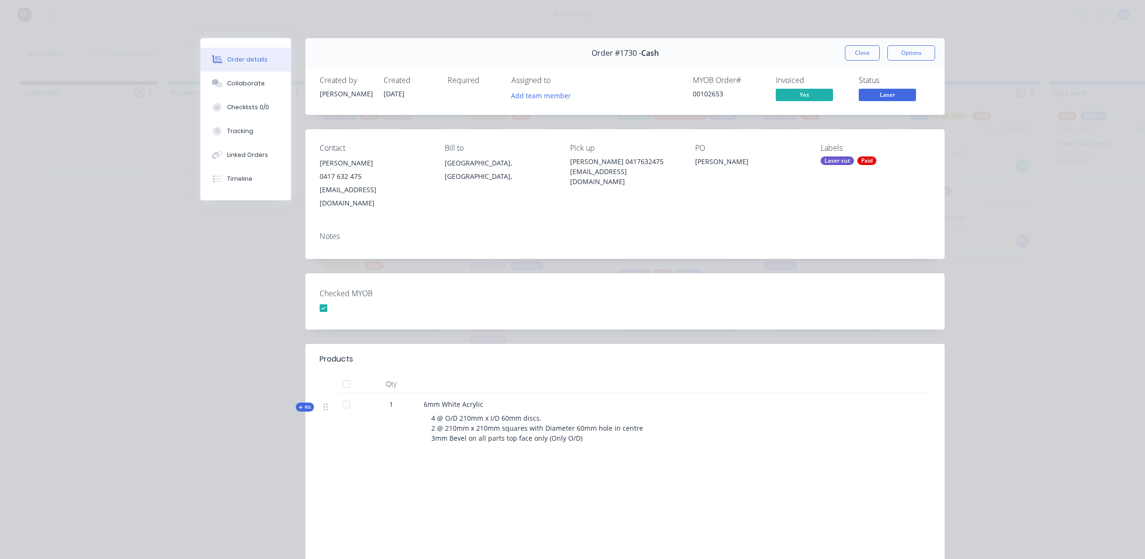 This screenshot has height=559, width=1145. Describe the element at coordinates (728, 93) in the screenshot. I see `div: 00102653` at that location.